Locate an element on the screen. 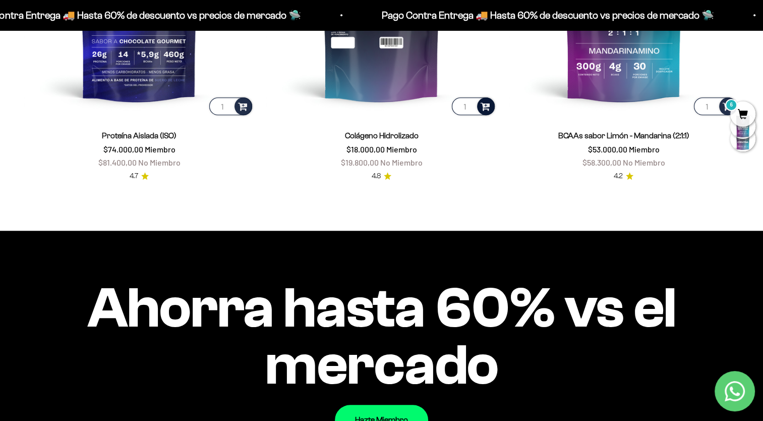 The height and width of the screenshot is (421, 763). span: $19.800,00 is located at coordinates (359, 162).